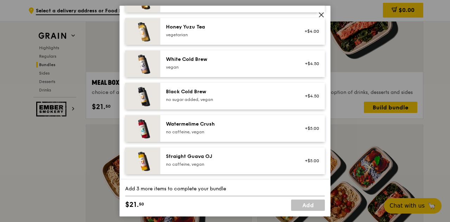  I want to click on div: White Cold Brew, so click(229, 59).